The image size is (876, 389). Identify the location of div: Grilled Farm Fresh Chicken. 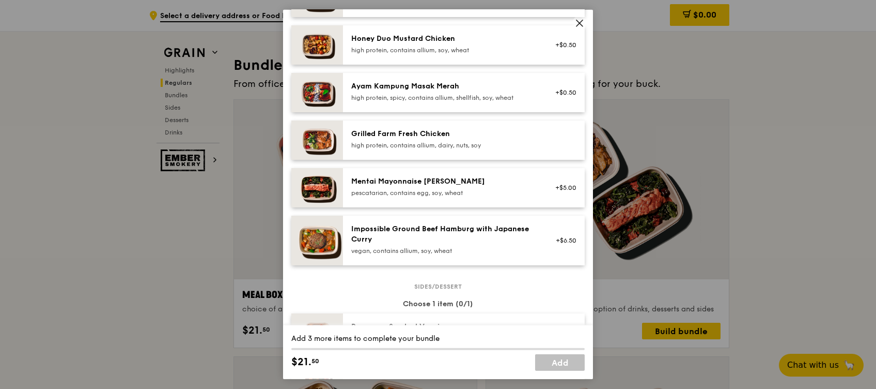
(444, 134).